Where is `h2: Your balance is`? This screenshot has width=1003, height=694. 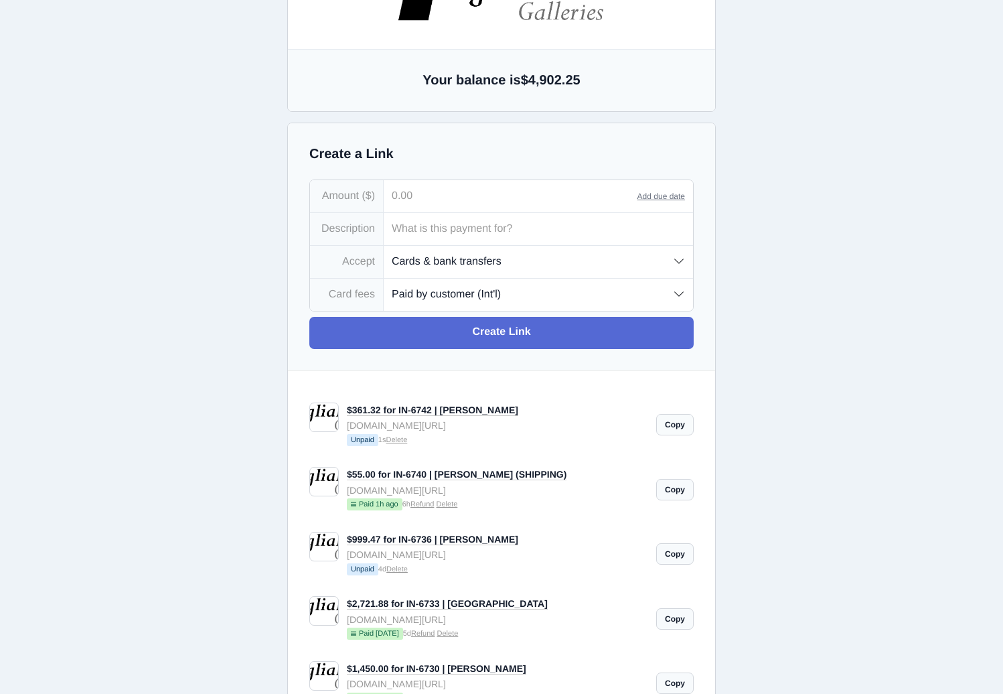 h2: Your balance is is located at coordinates (502, 80).